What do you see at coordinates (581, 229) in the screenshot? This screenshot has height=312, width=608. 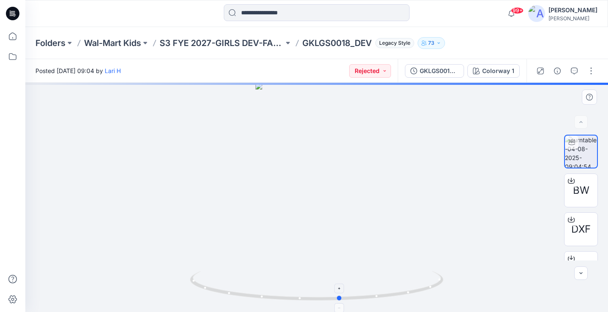 I see `span: DXF` at bounding box center [581, 229].